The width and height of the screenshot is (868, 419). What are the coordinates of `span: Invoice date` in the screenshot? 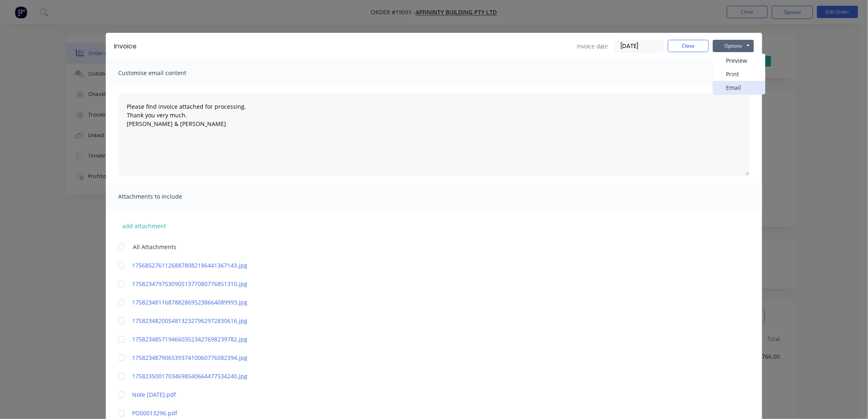 It's located at (592, 46).